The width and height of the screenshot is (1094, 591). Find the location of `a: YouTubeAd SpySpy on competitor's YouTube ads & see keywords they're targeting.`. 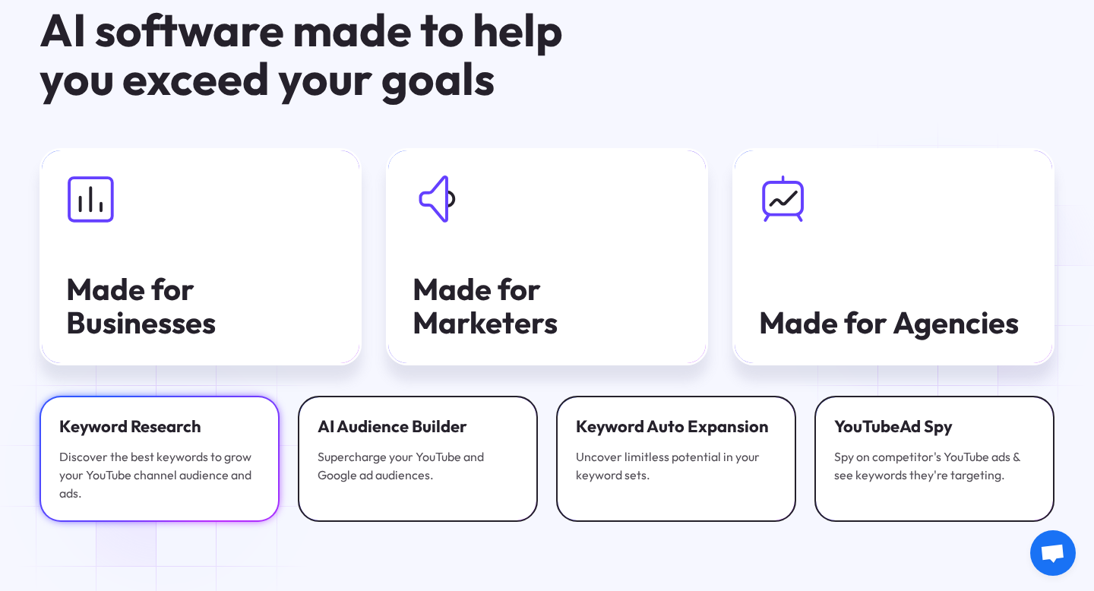

a: YouTubeAd SpySpy on competitor's YouTube ads & see keywords they're targeting. is located at coordinates (934, 459).